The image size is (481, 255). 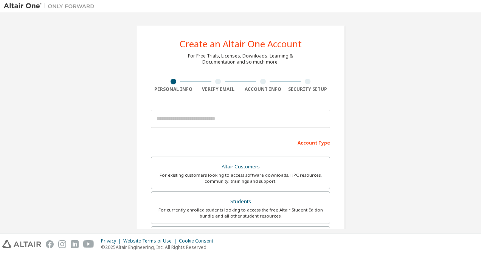 What do you see at coordinates (218, 89) in the screenshot?
I see `div: Verify Email` at bounding box center [218, 89].